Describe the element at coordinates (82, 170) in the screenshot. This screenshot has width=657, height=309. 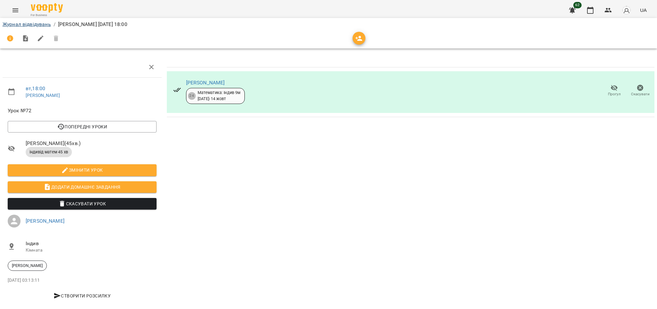
I see `button: Змінити урок` at that location.